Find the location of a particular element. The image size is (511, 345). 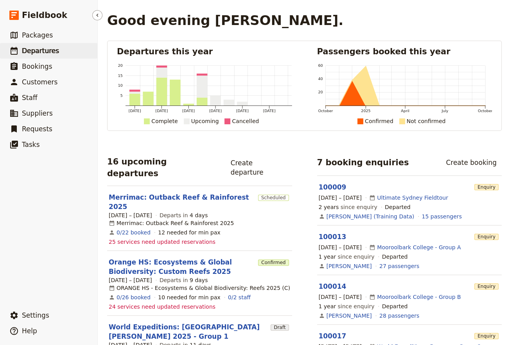

div: Complete is located at coordinates (164, 121).